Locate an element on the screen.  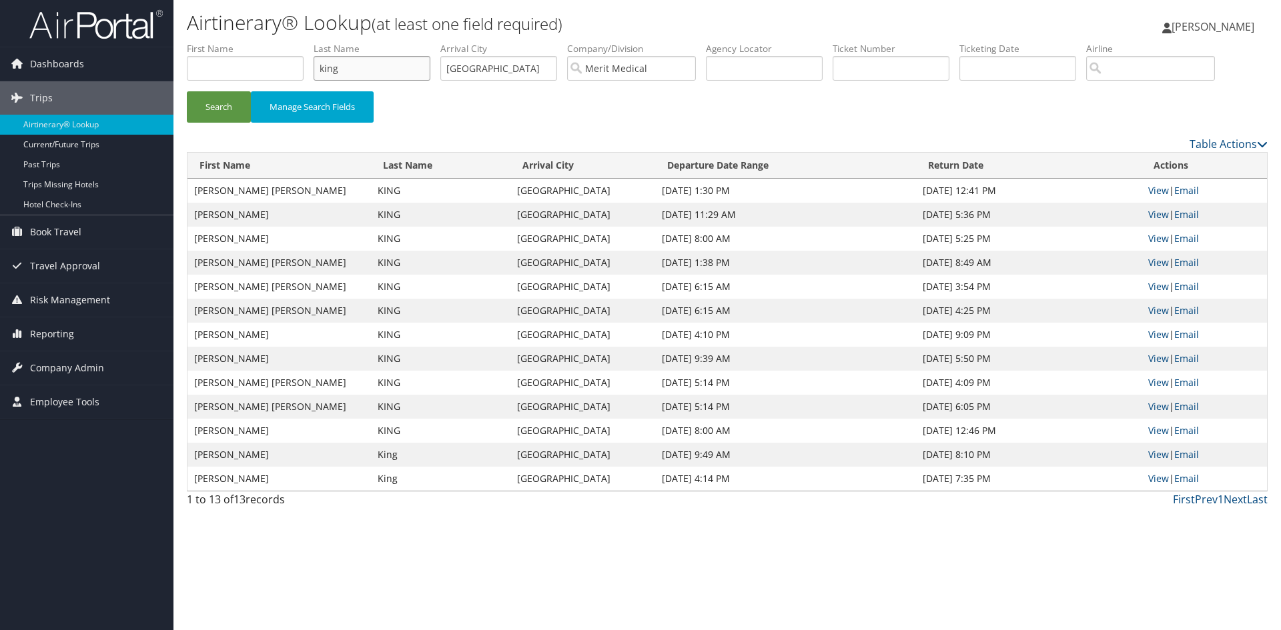
a: Last is located at coordinates (1256, 500).